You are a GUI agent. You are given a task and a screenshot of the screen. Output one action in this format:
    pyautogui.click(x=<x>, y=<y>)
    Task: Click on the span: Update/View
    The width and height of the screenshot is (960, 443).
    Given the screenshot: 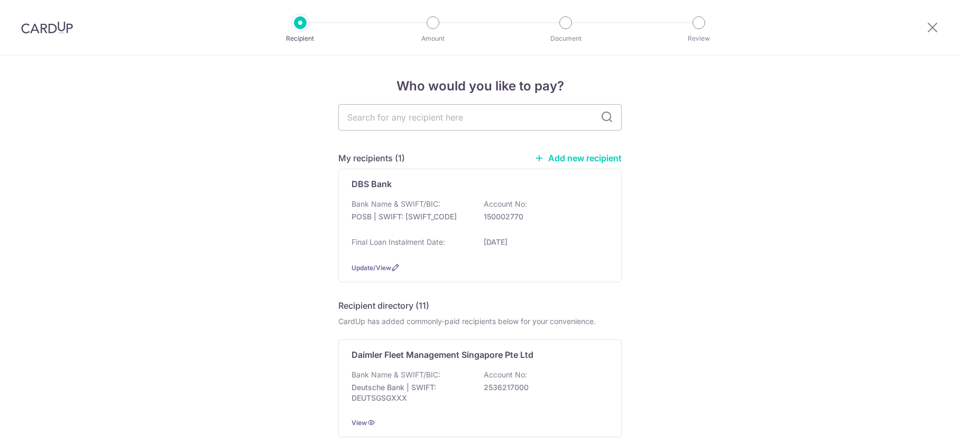 What is the action you would take?
    pyautogui.click(x=371, y=267)
    